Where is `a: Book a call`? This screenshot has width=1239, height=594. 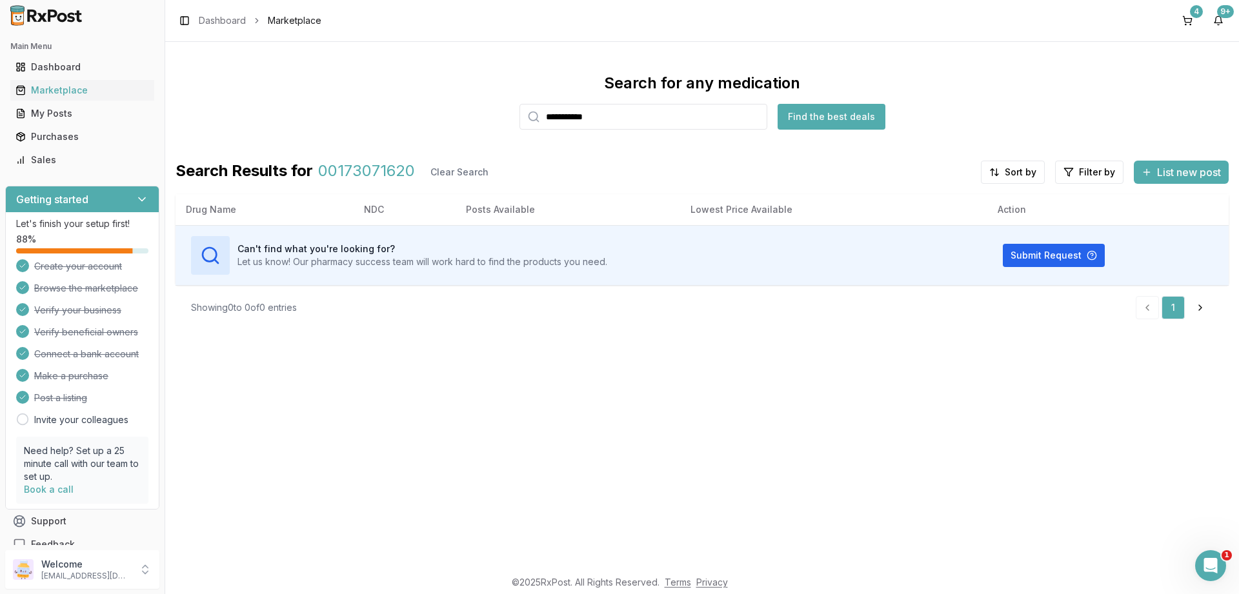 a: Book a call is located at coordinates (48, 489).